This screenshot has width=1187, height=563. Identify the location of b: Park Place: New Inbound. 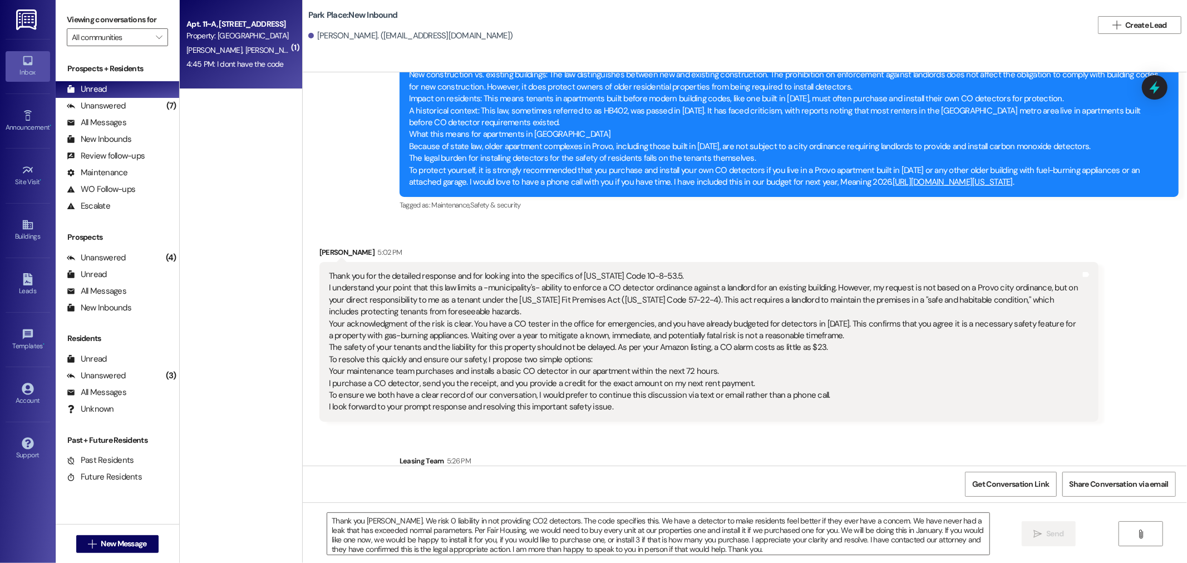
(353, 15).